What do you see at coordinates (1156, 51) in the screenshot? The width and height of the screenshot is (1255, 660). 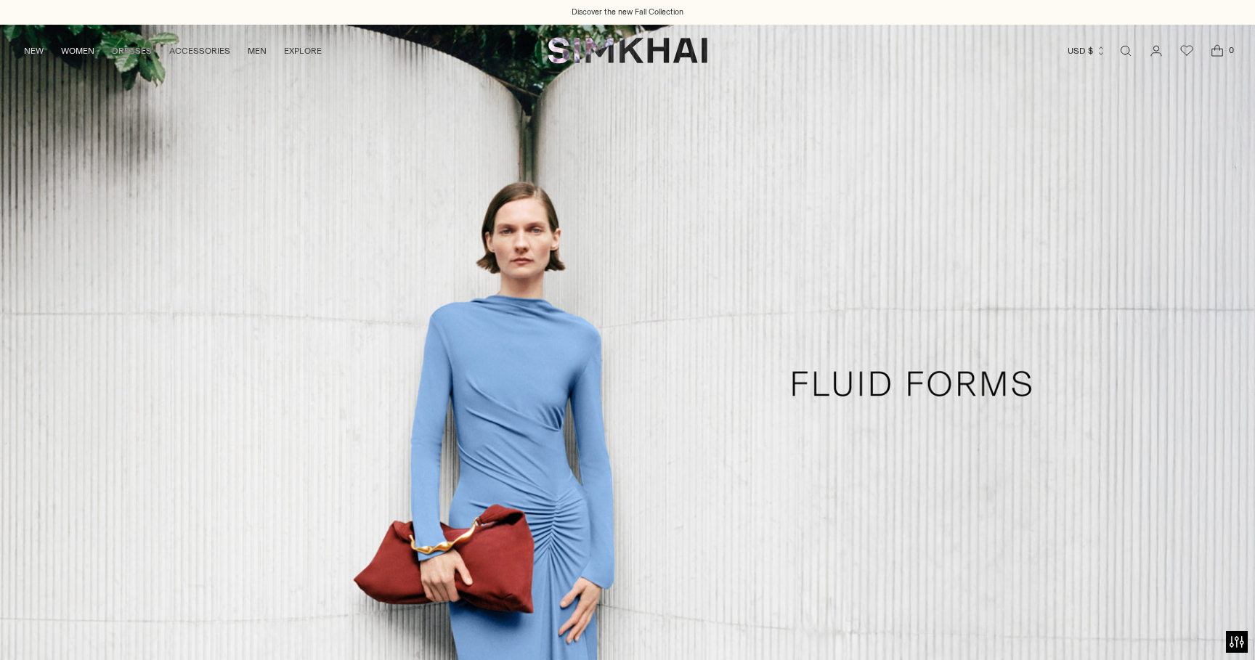 I see `a: Go to the account page` at bounding box center [1156, 51].